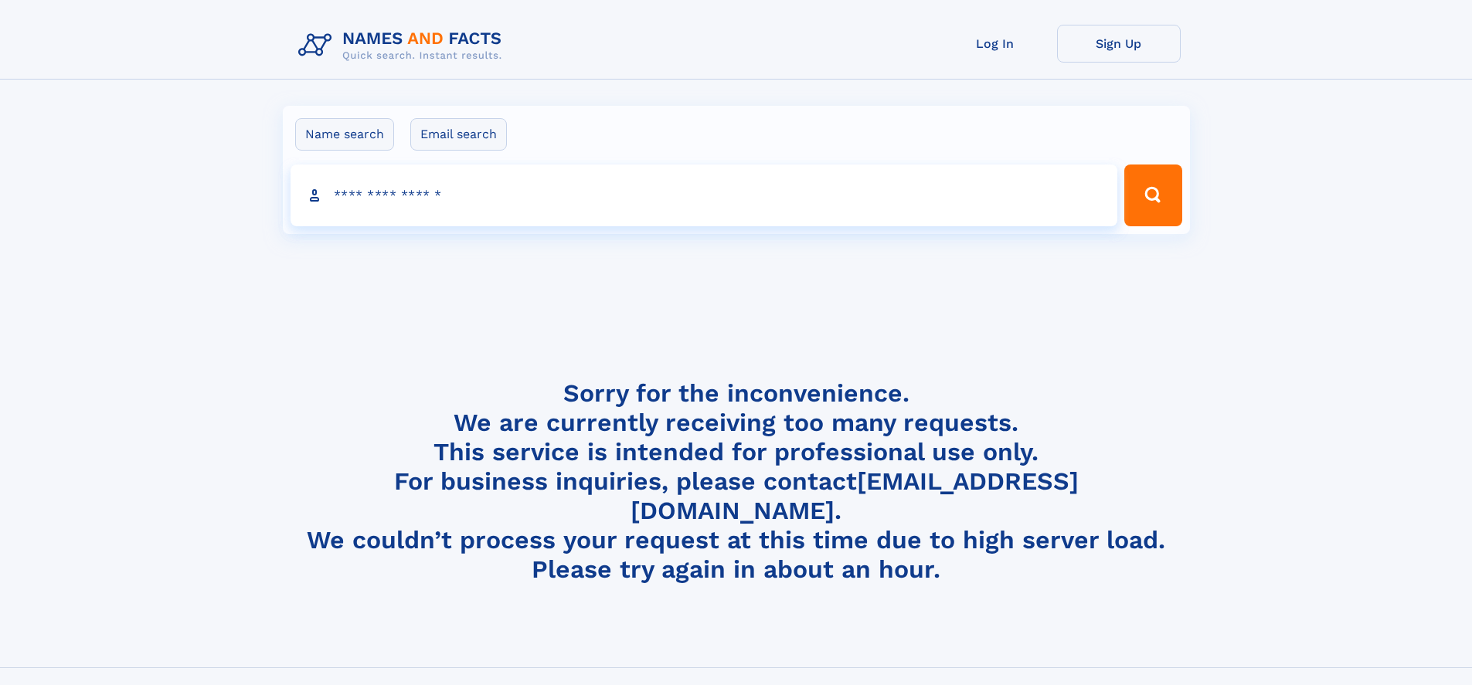  What do you see at coordinates (736, 481) in the screenshot?
I see `h4: Sorry for the inconvenience. We are currently receiving too many requests. This service is intend...` at bounding box center [736, 481].